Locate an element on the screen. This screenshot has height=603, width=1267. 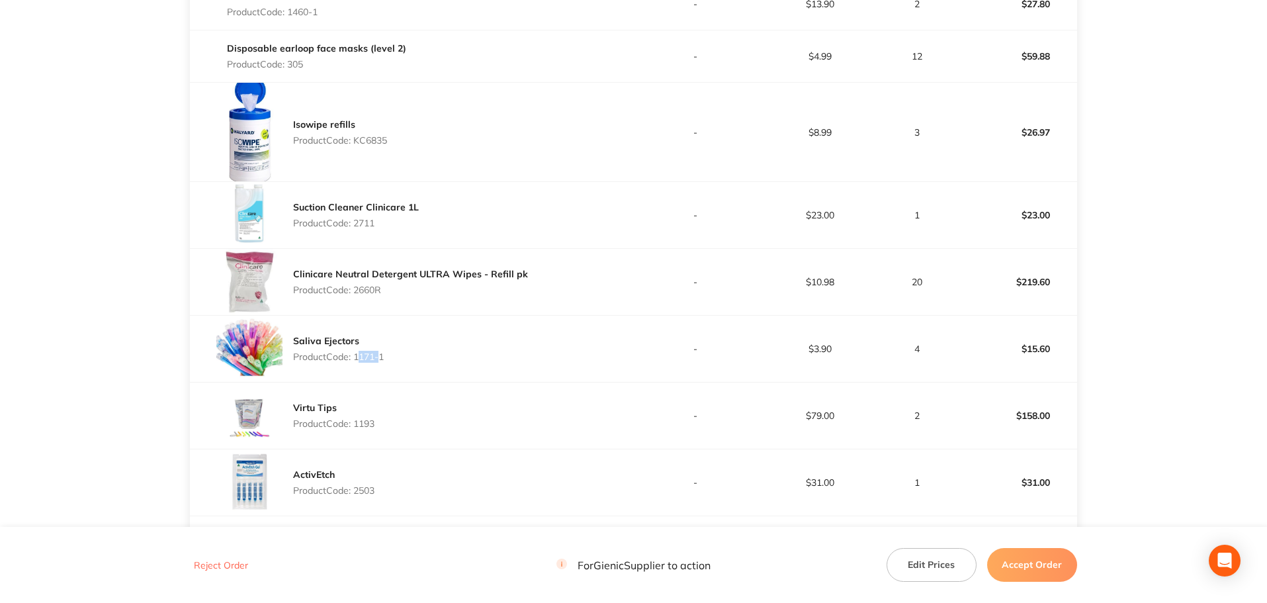
img: dWpiNGNnNg is located at coordinates (249, 349).